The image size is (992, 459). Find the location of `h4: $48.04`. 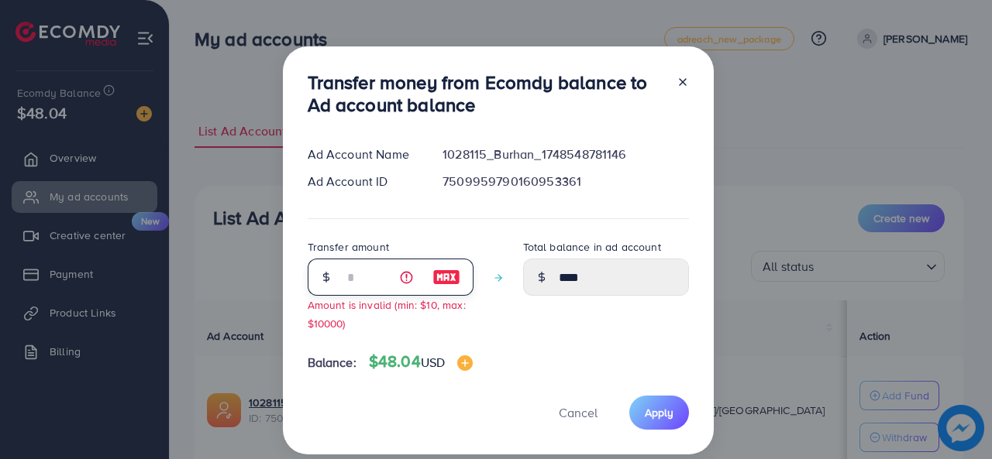

h4: $48.04 is located at coordinates (421, 362).